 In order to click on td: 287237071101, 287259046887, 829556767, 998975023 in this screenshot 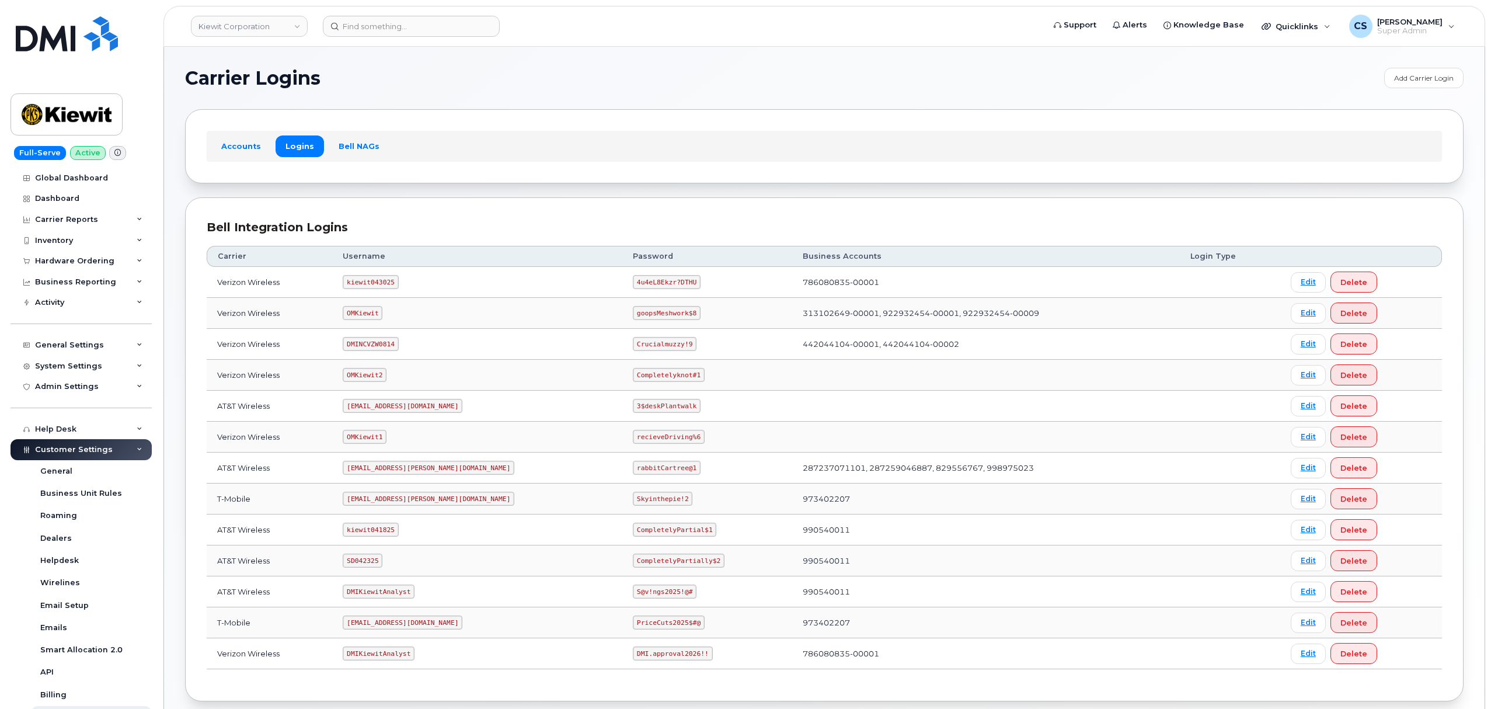, I will do `click(986, 468)`.